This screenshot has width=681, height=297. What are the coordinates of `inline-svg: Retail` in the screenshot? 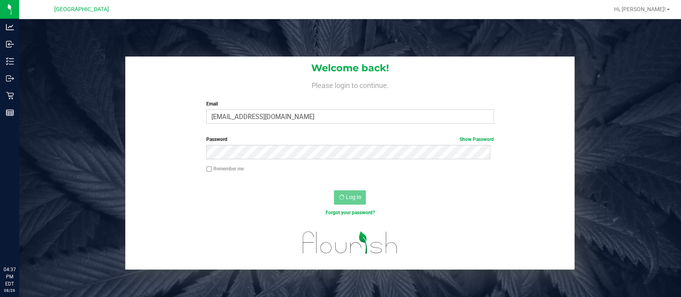 It's located at (10, 96).